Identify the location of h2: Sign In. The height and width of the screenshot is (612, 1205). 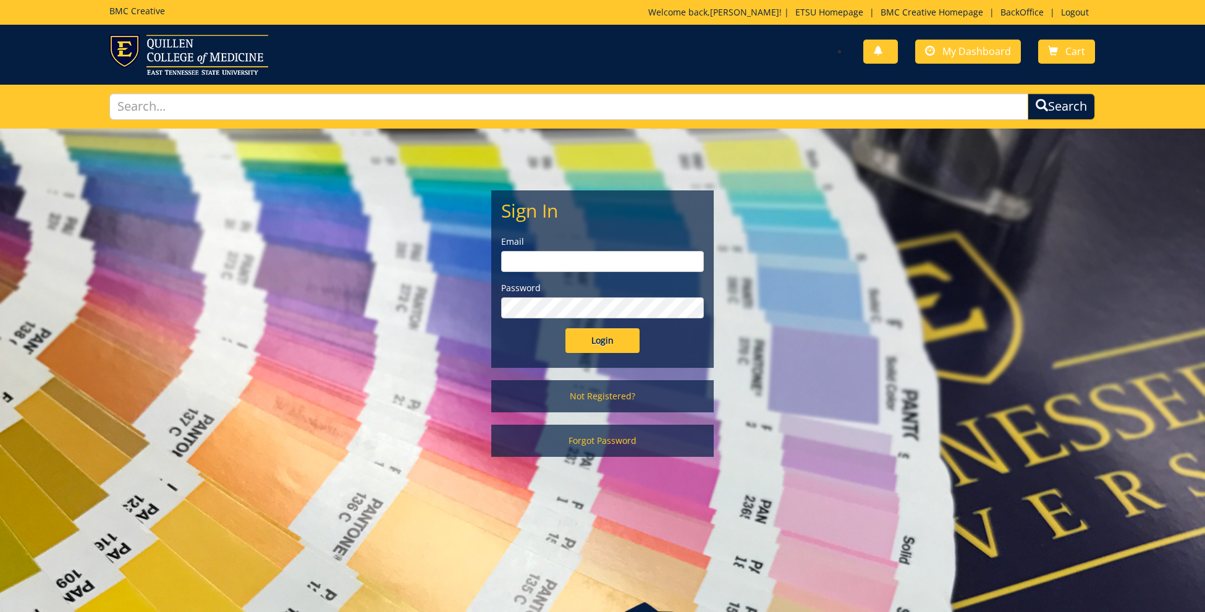
(603, 210).